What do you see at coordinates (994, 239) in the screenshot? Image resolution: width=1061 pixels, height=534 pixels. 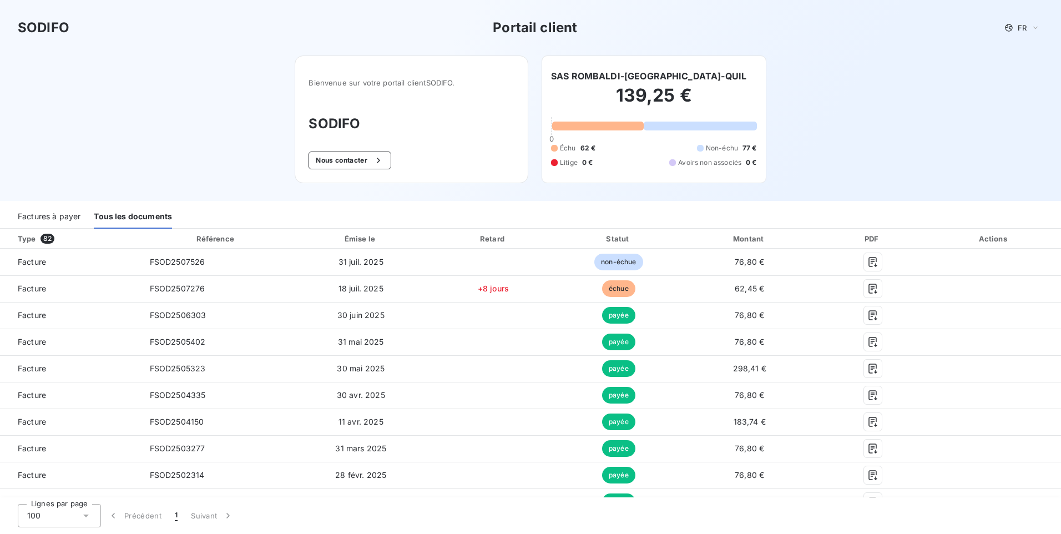 I see `div: Actions` at bounding box center [994, 239].